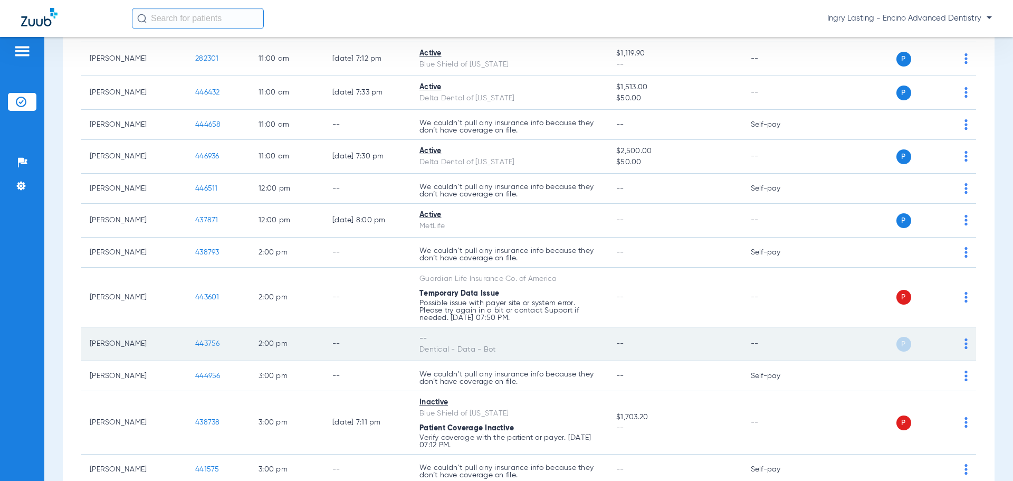 The width and height of the screenshot is (1013, 481). I want to click on div: MetLife, so click(509, 226).